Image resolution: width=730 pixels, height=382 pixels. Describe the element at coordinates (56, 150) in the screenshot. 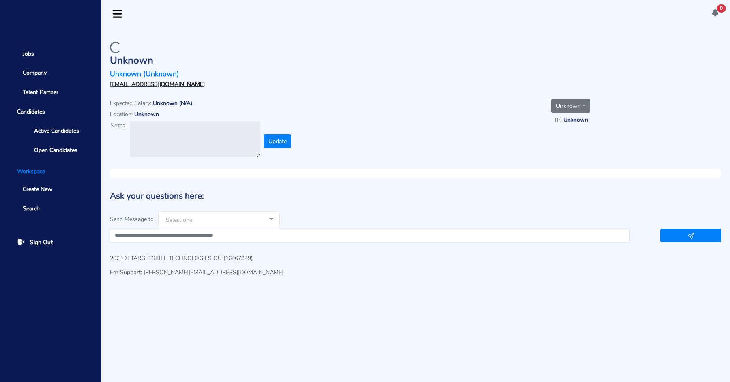

I see `a: Open Candidates` at that location.